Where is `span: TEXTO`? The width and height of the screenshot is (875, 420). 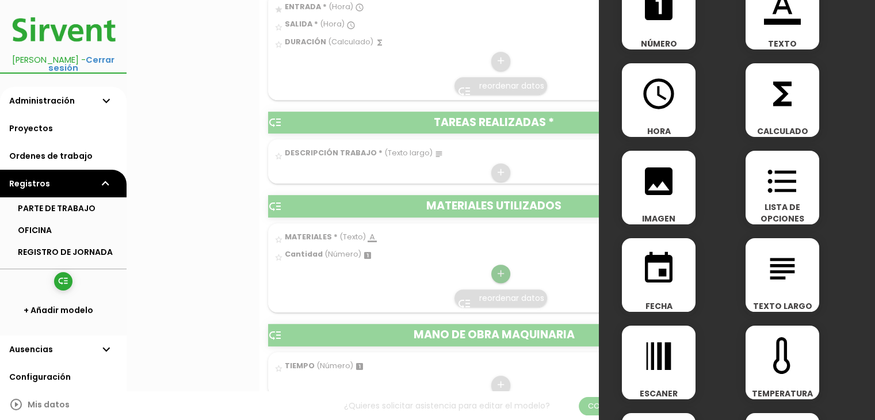 span: TEXTO is located at coordinates (782, 44).